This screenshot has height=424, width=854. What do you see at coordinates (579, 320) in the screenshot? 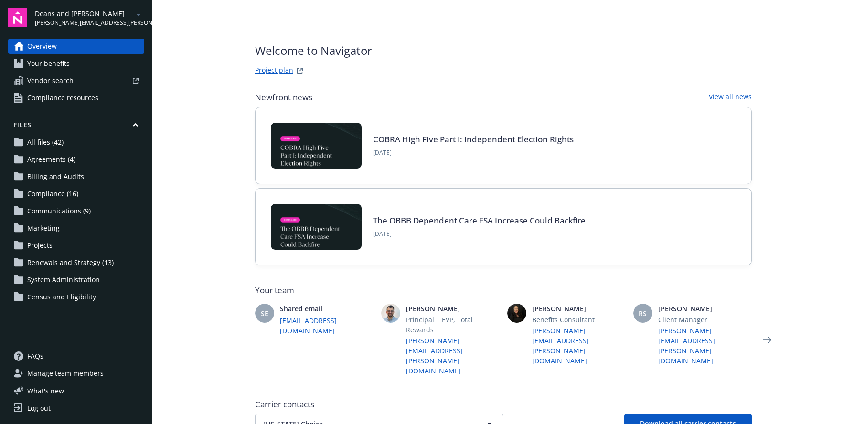
I see `span: Benefits Consultant` at bounding box center [579, 320].